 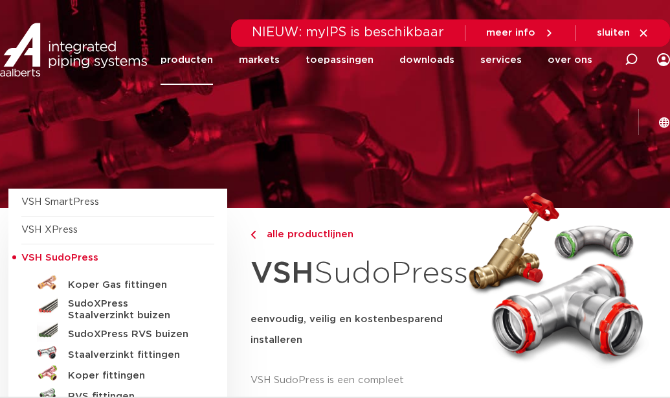 What do you see at coordinates (501, 60) in the screenshot?
I see `a: services` at bounding box center [501, 60].